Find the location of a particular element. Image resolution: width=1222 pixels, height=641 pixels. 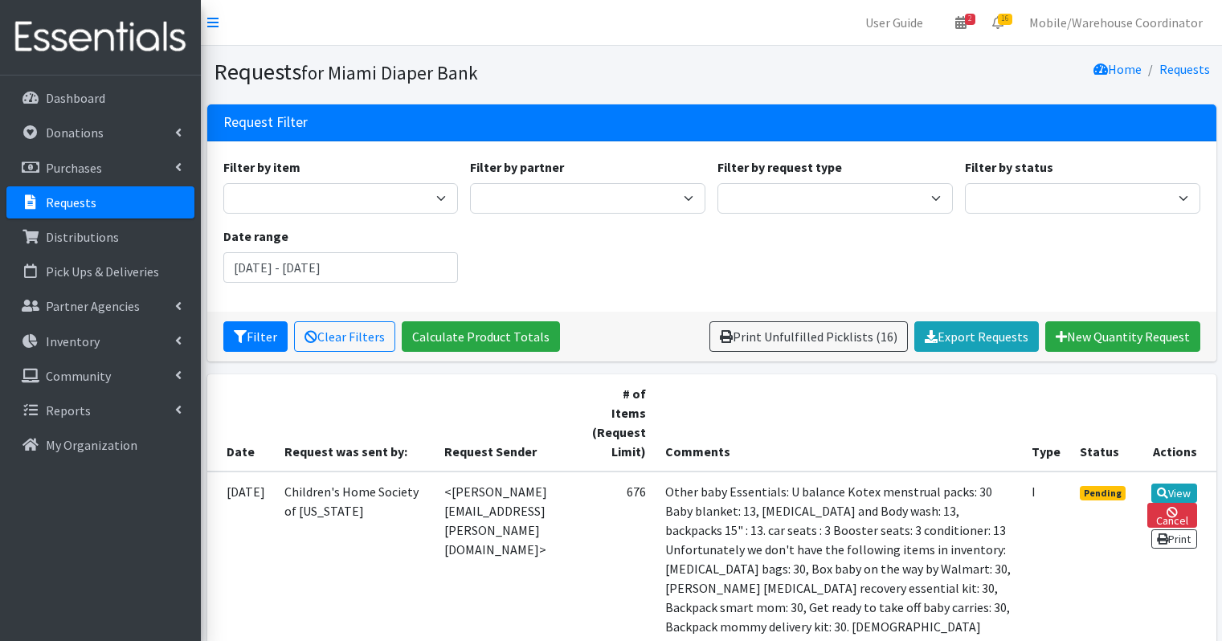

p: Requests is located at coordinates (71, 202).